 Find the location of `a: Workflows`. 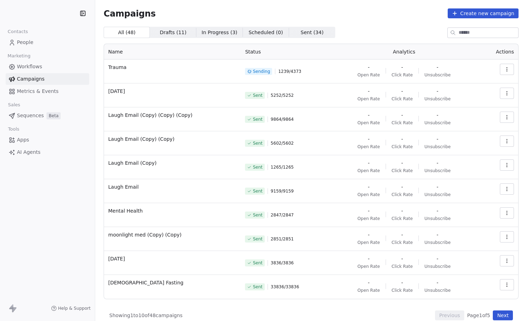

a: Workflows is located at coordinates (47, 67).